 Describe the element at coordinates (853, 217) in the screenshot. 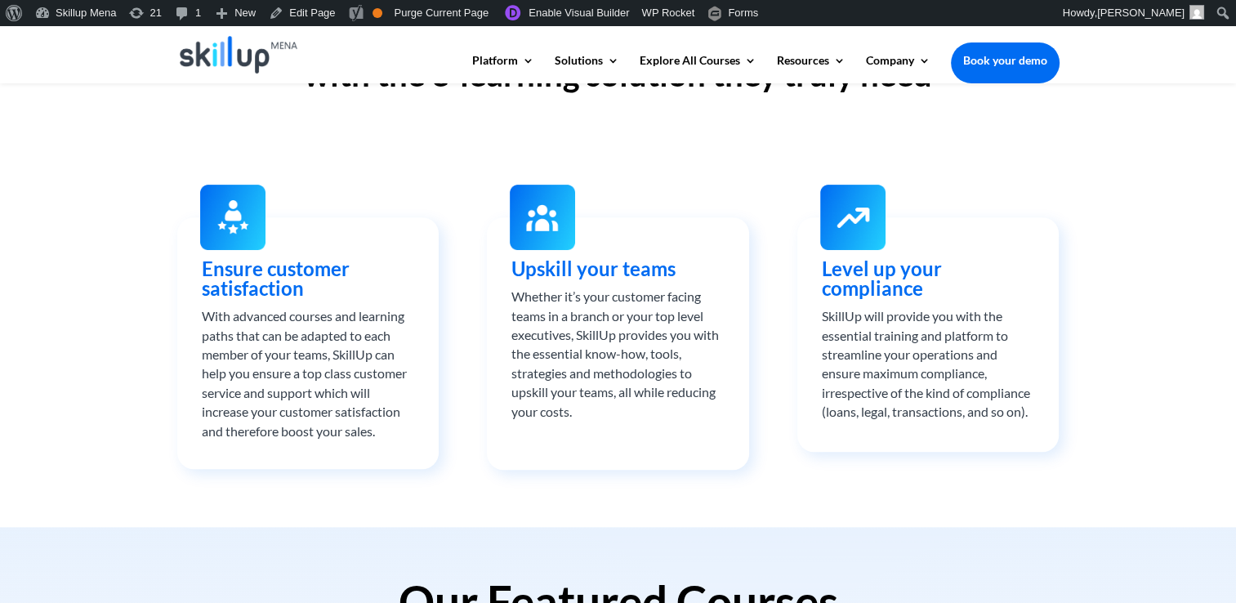

I see `img: boost your sales - Skillup` at that location.